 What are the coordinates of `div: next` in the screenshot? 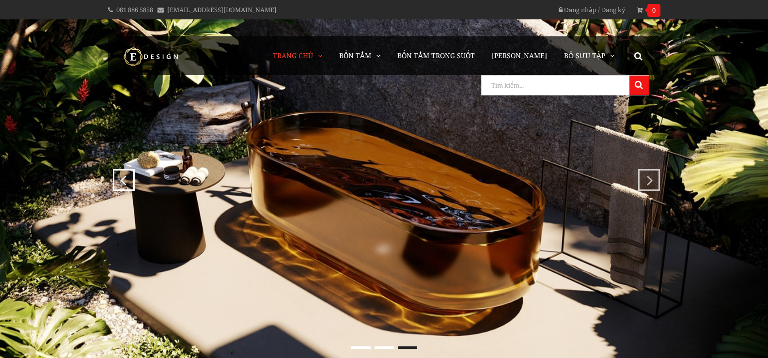 It's located at (647, 175).